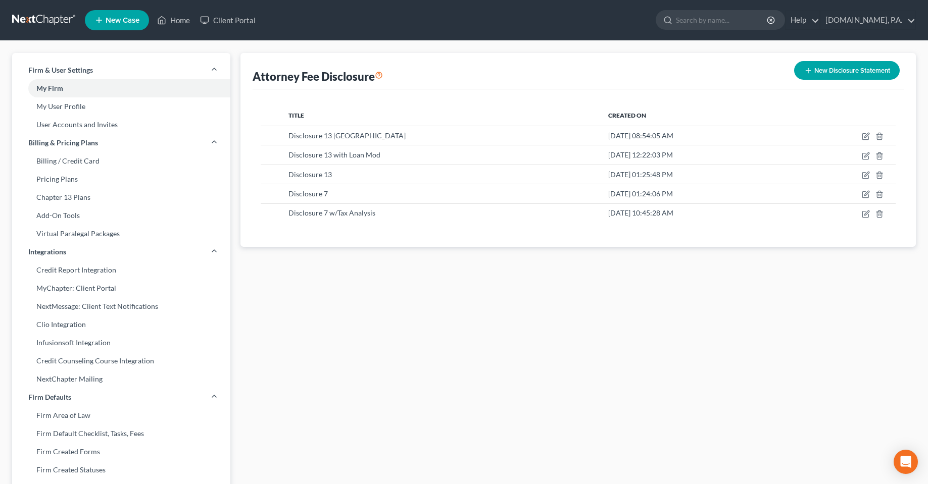 The width and height of the screenshot is (928, 484). What do you see at coordinates (47, 252) in the screenshot?
I see `span: Integrations` at bounding box center [47, 252].